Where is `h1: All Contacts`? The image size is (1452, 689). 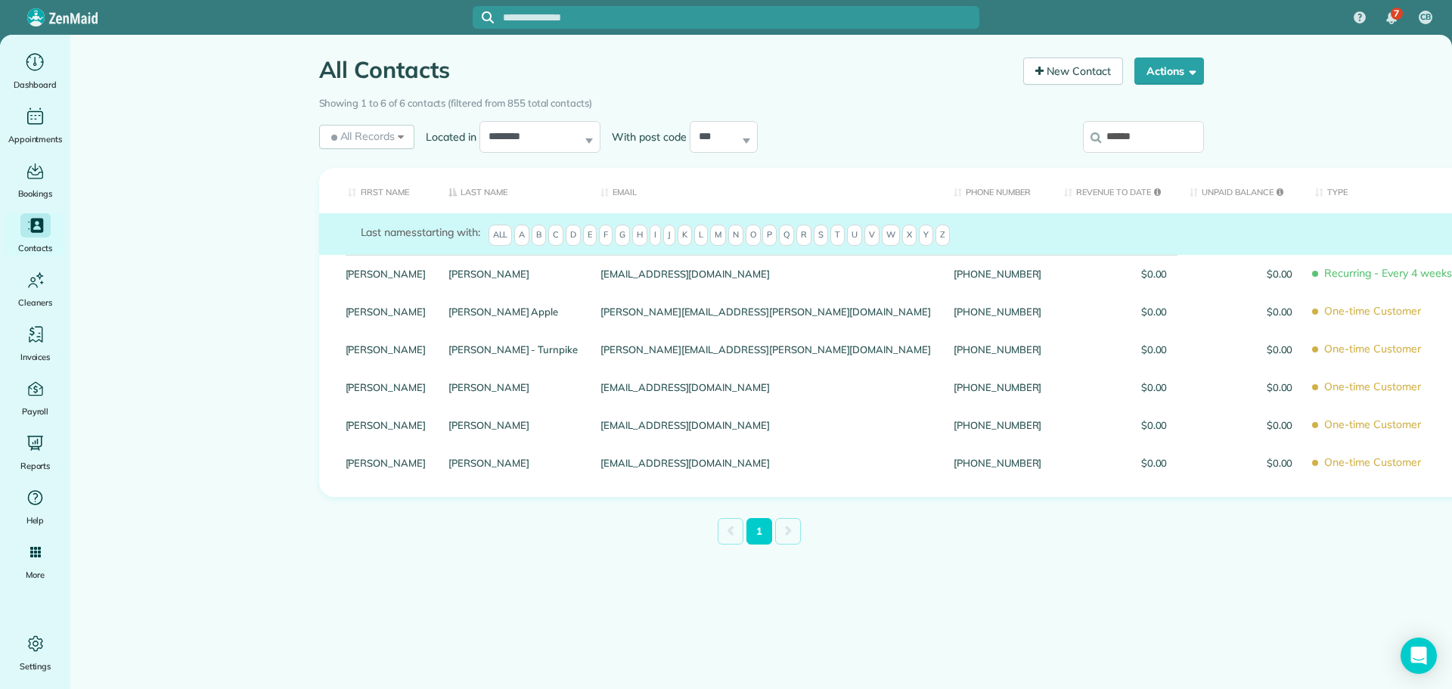 h1: All Contacts is located at coordinates (665, 70).